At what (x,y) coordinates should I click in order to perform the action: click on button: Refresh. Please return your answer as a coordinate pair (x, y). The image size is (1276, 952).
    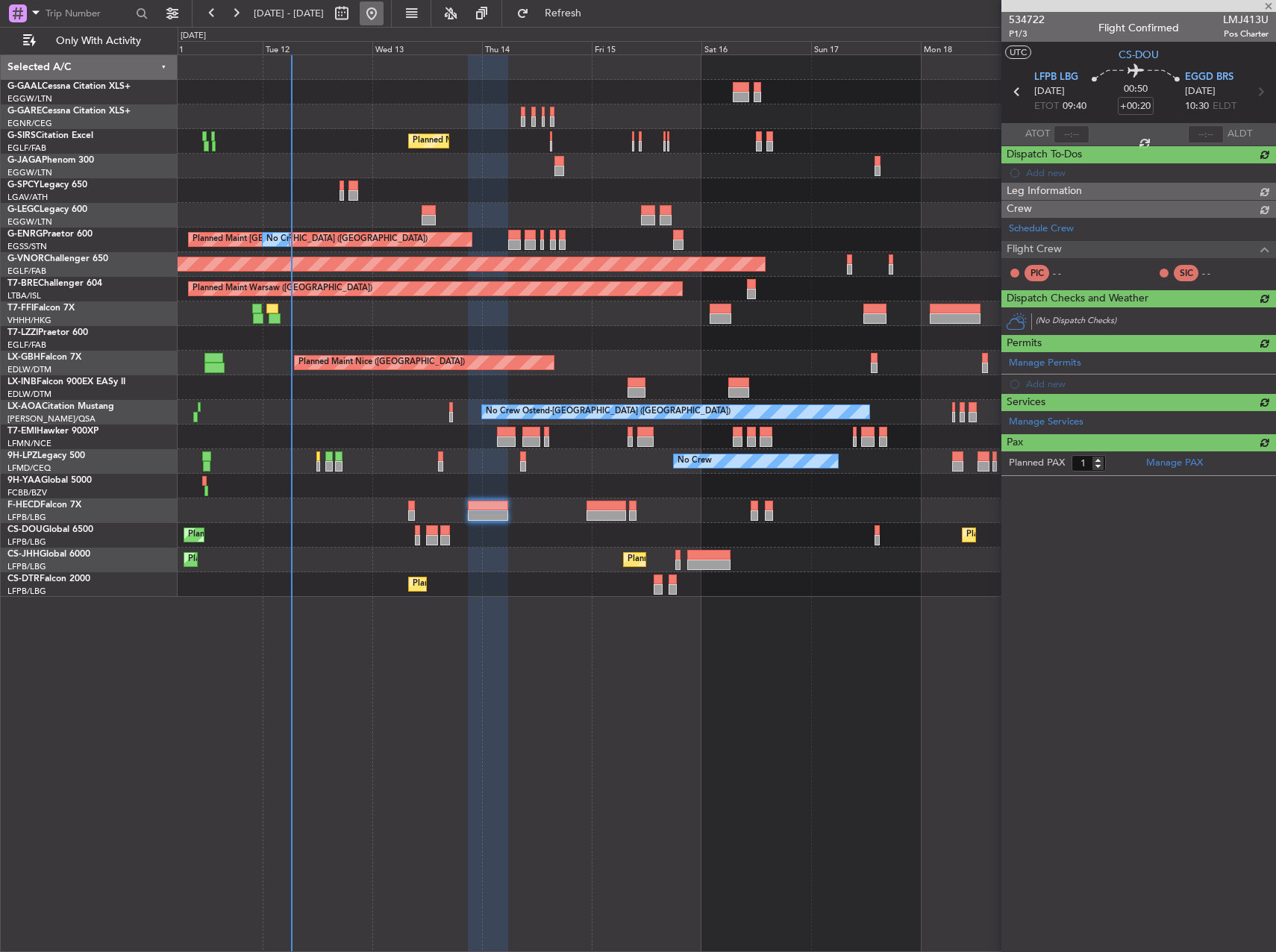
    Looking at the image, I should click on (555, 14).